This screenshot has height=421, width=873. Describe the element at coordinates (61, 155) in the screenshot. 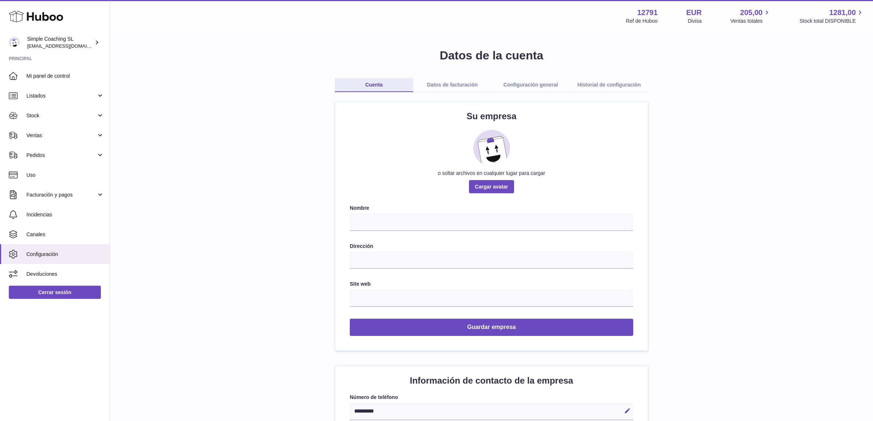

I see `span: Pedidos` at that location.